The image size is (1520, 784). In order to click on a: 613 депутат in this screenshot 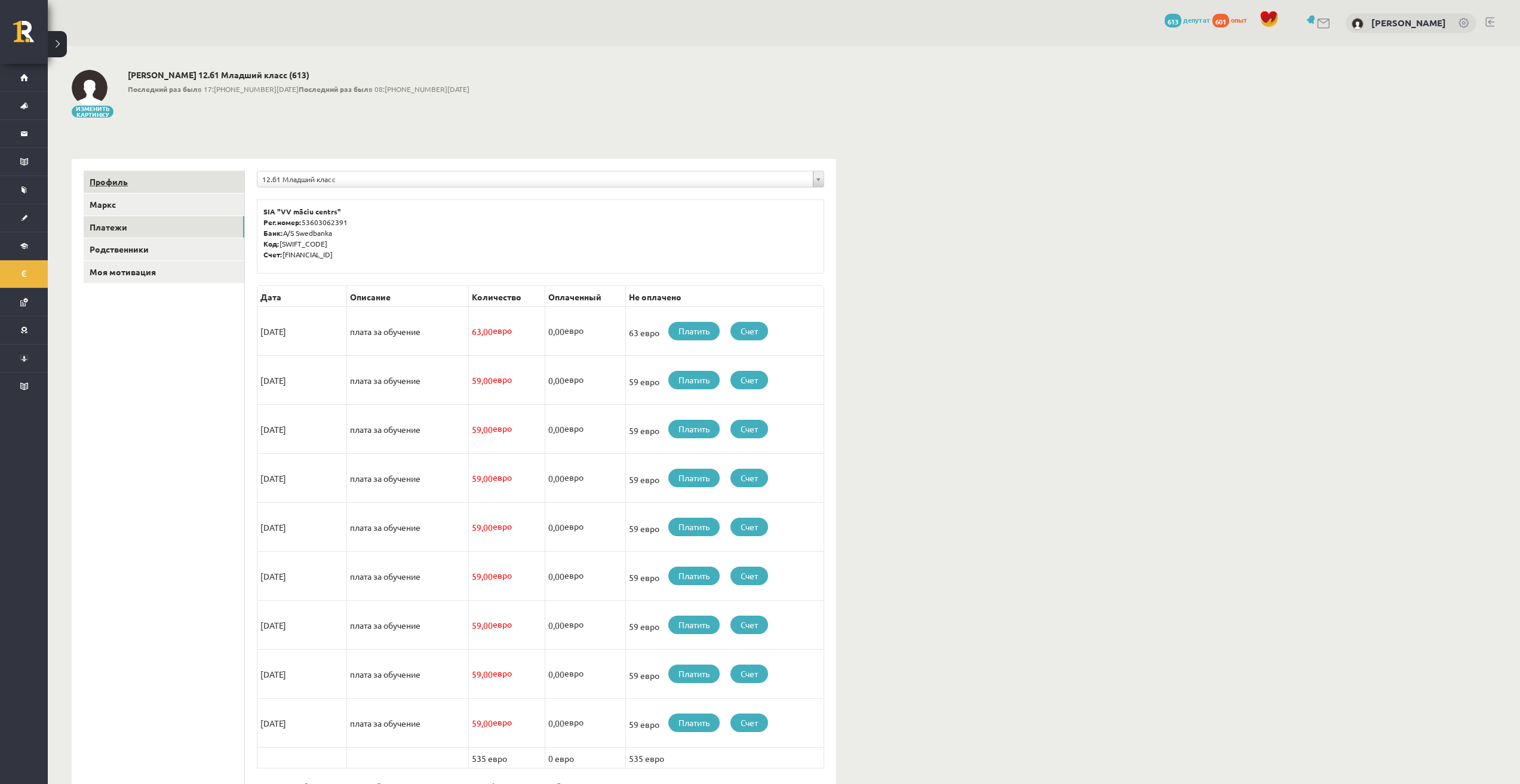, I will do `click(1187, 20)`.